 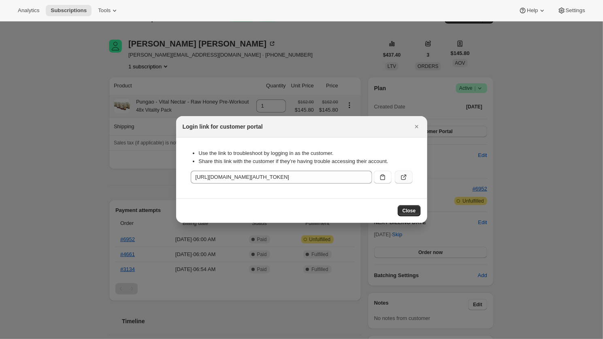 I want to click on button: Subscriptions, so click(x=68, y=11).